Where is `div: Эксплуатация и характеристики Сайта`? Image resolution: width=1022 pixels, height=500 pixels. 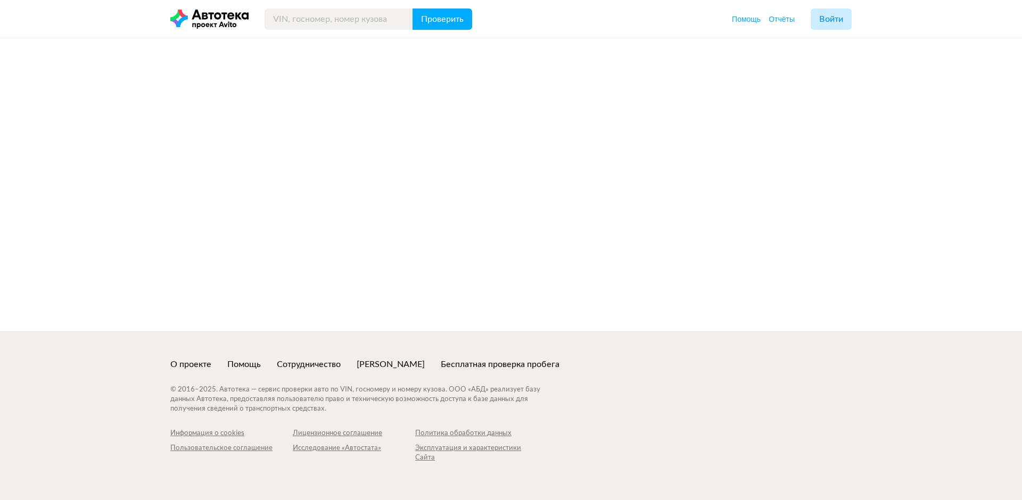 div: Эксплуатация и характеристики Сайта is located at coordinates (477, 454).